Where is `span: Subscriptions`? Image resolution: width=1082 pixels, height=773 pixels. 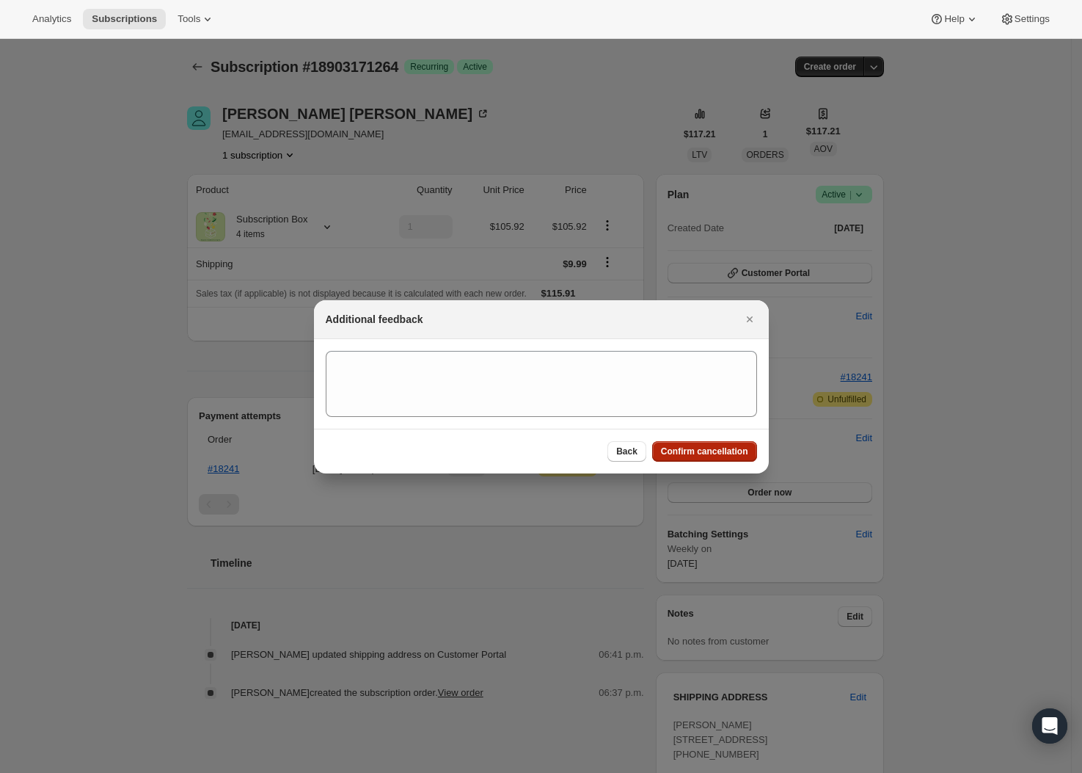 span: Subscriptions is located at coordinates (124, 19).